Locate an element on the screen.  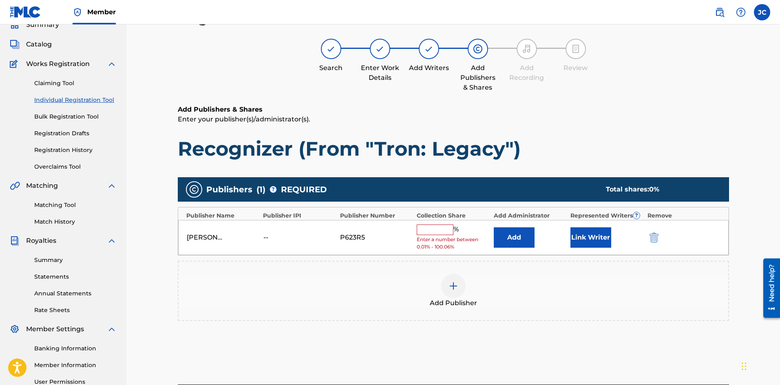
span: Works Registration is located at coordinates (58, 64).